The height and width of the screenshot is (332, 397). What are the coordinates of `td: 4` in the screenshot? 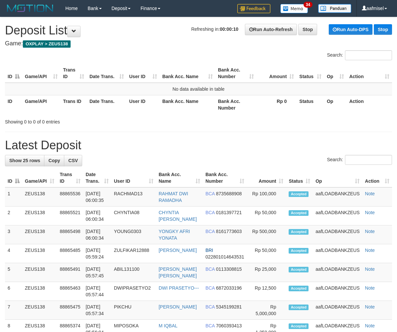 It's located at (14, 254).